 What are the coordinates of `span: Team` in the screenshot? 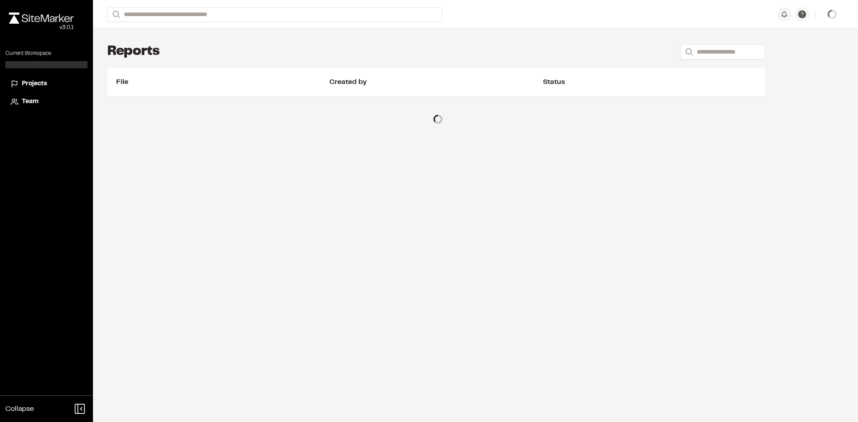 It's located at (30, 102).